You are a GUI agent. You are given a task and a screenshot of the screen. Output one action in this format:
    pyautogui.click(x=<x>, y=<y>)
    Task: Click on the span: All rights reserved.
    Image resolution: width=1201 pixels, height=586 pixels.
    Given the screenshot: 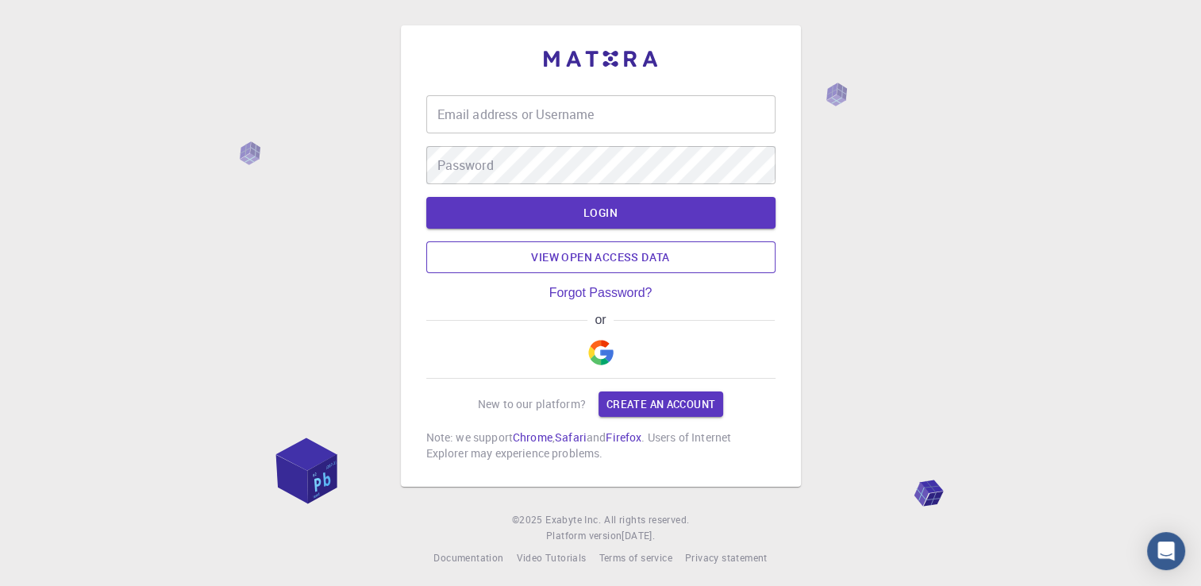 What is the action you would take?
    pyautogui.click(x=646, y=520)
    